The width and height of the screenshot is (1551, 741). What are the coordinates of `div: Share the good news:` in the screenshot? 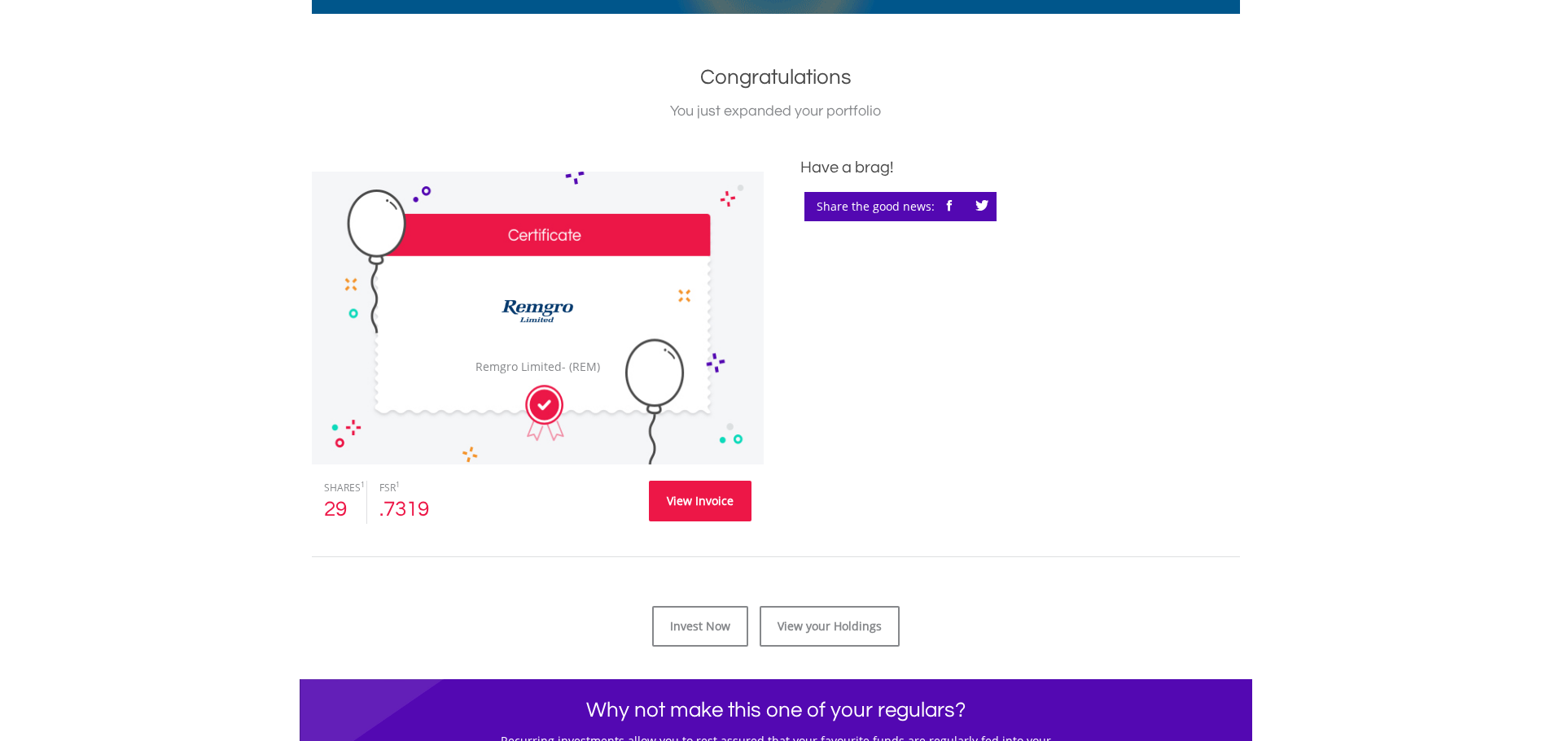 It's located at (900, 207).